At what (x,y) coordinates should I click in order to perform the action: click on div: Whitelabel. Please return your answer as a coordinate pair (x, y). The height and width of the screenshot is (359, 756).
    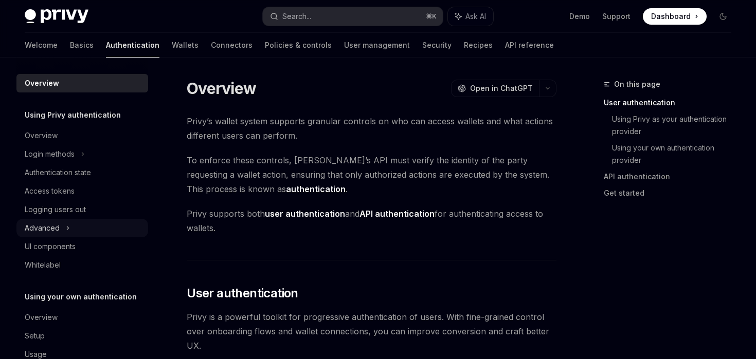
    Looking at the image, I should click on (43, 265).